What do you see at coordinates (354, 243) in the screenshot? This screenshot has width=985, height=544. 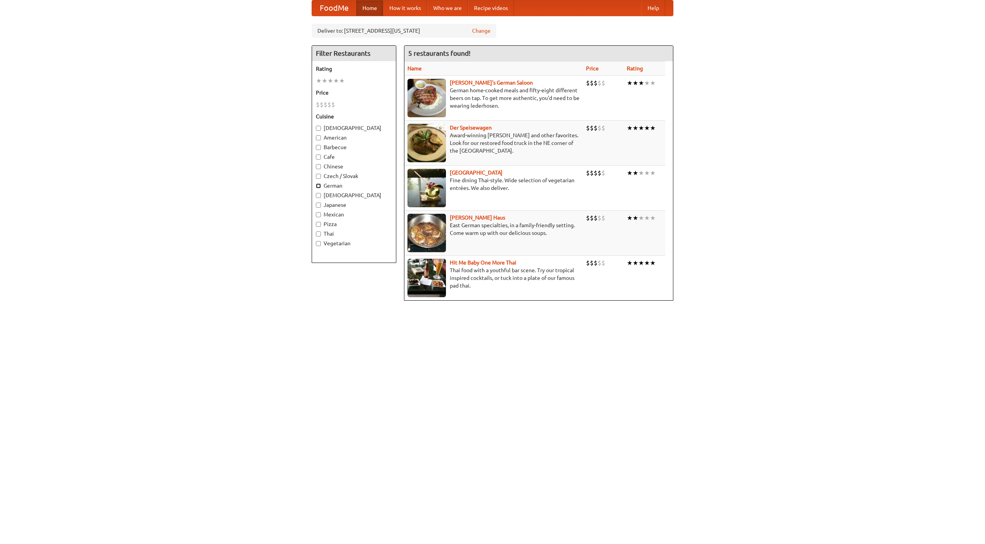 I see `label: Vegetarian` at bounding box center [354, 243].